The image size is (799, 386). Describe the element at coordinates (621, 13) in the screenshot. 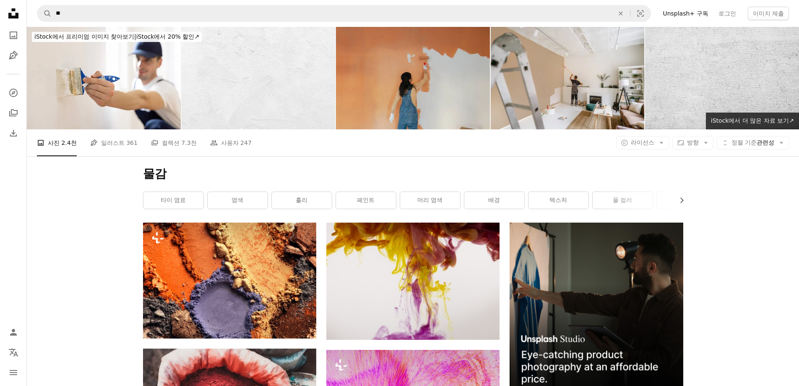

I see `button: 삭제` at that location.